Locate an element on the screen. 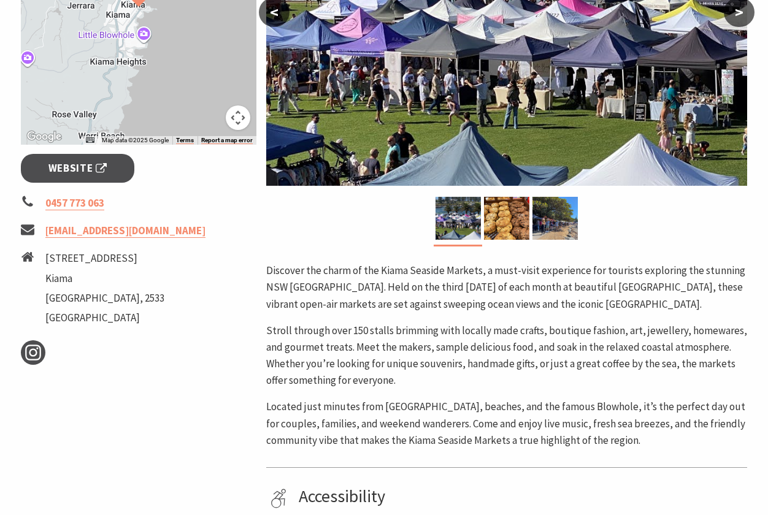 The width and height of the screenshot is (768, 515). img: Kiama Seaside Market is located at coordinates (458, 218).